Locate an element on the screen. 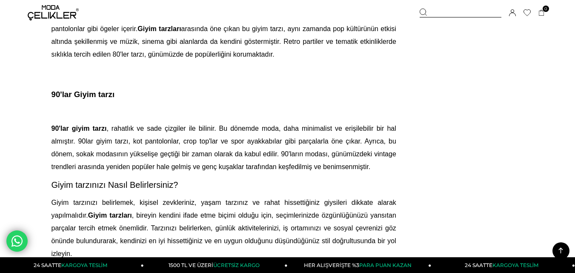  a: 24 SAATTEKARGOYA TESLİM is located at coordinates (503, 265).